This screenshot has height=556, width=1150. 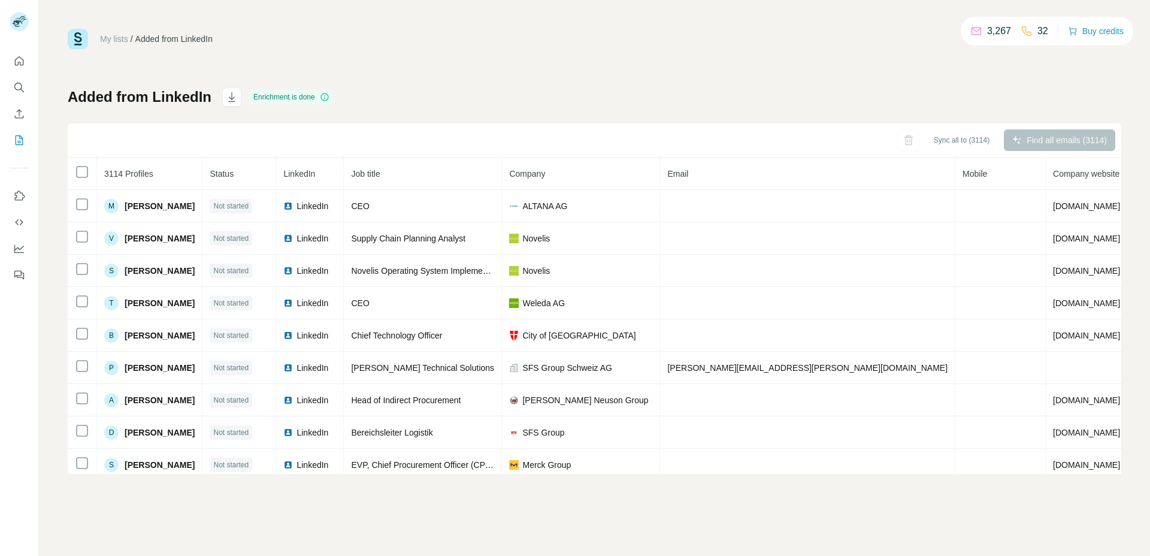 I want to click on span: Status, so click(x=222, y=174).